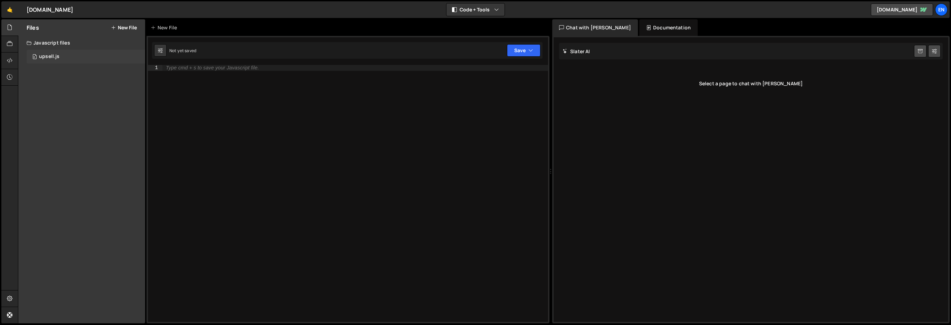 This screenshot has width=951, height=325. What do you see at coordinates (33, 28) in the screenshot?
I see `h2: Files` at bounding box center [33, 28].